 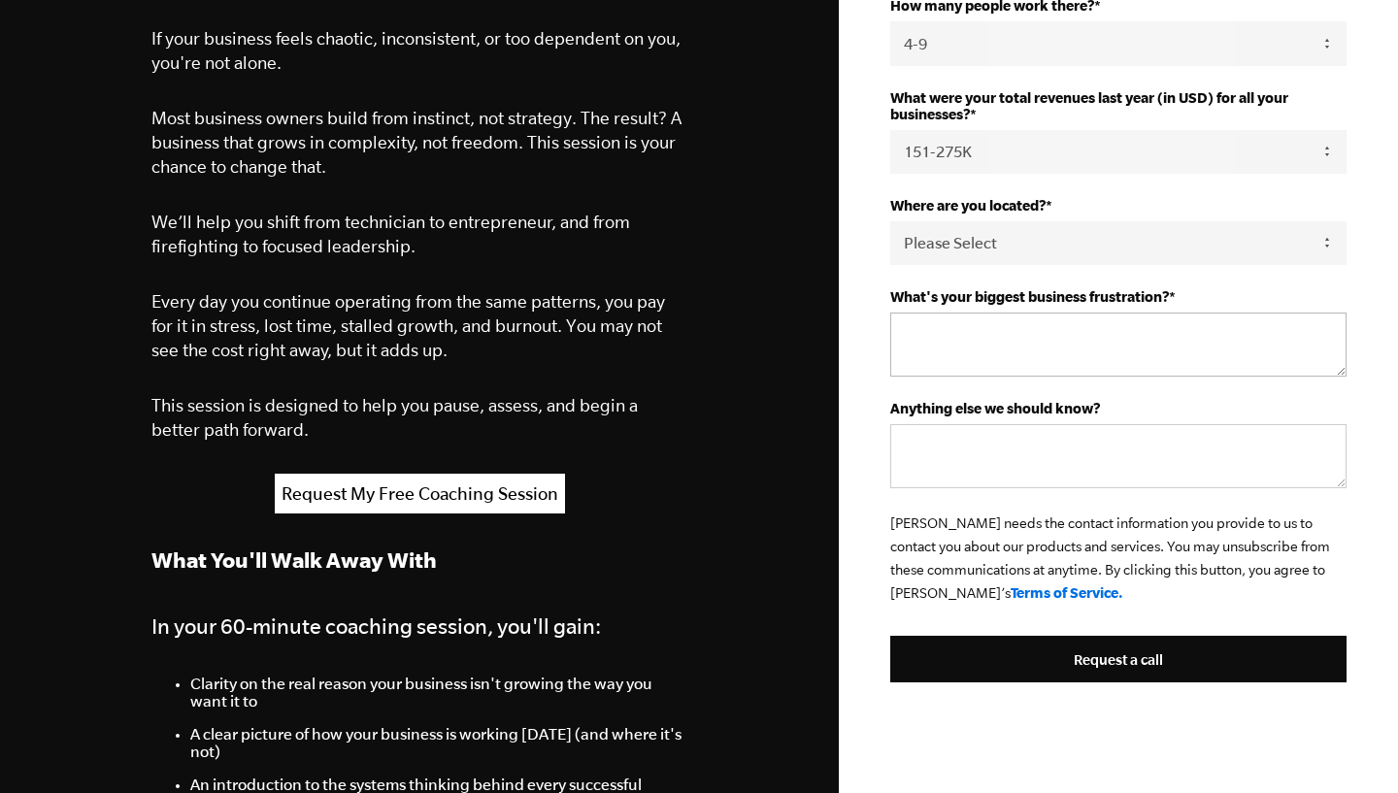 I want to click on span: Every day you continue operating from the same patterns, you pay for it in stress, lost time, sta..., so click(x=408, y=325).